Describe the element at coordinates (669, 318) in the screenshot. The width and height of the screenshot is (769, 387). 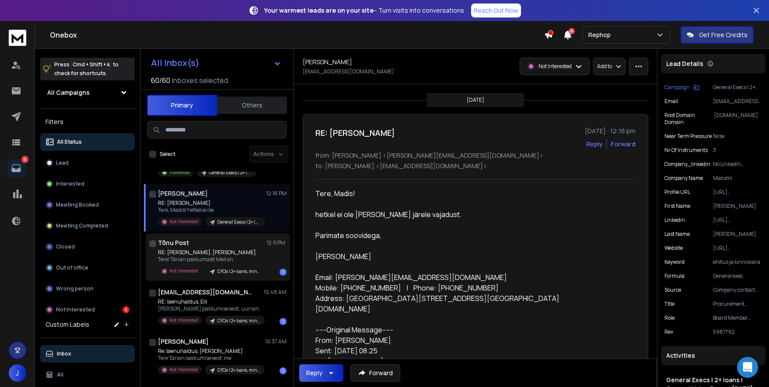
I see `p: Role` at that location.